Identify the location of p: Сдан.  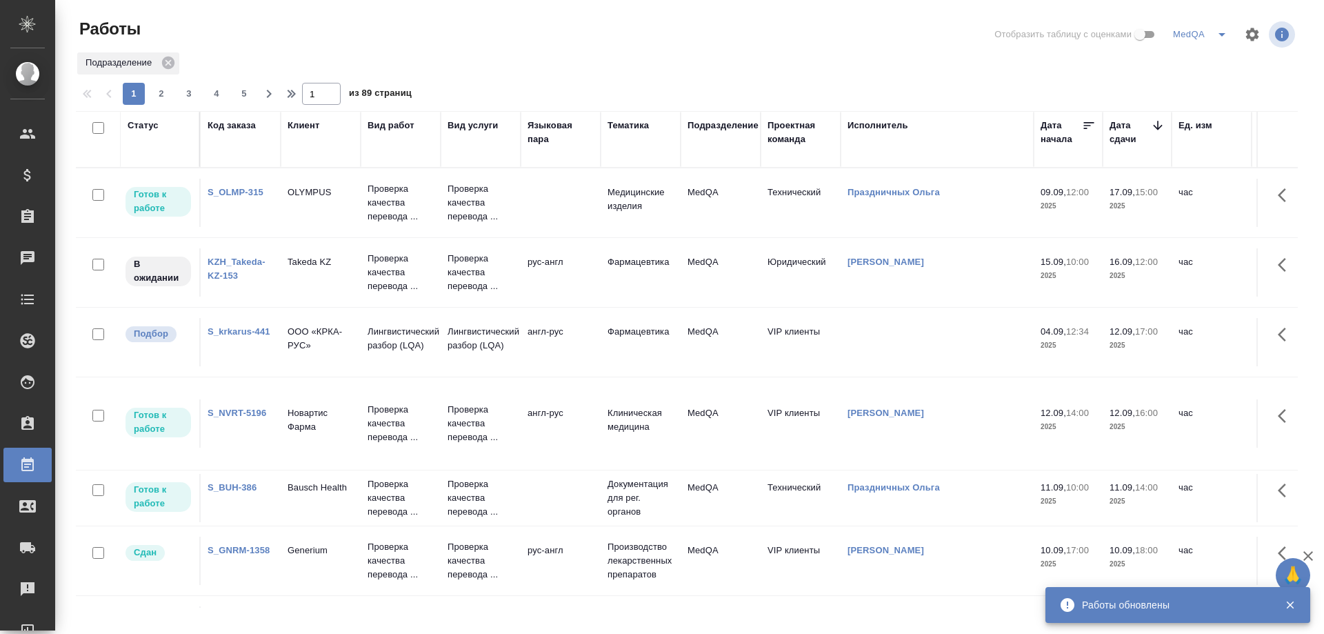
(145, 552).